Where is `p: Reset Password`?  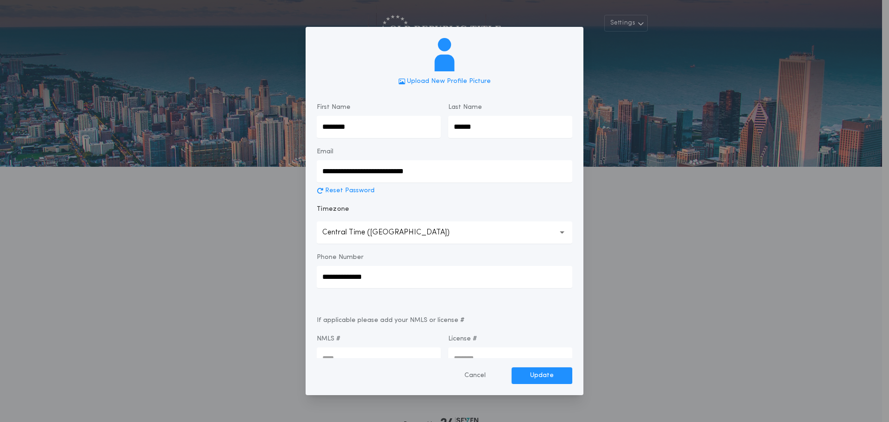 p: Reset Password is located at coordinates (350, 191).